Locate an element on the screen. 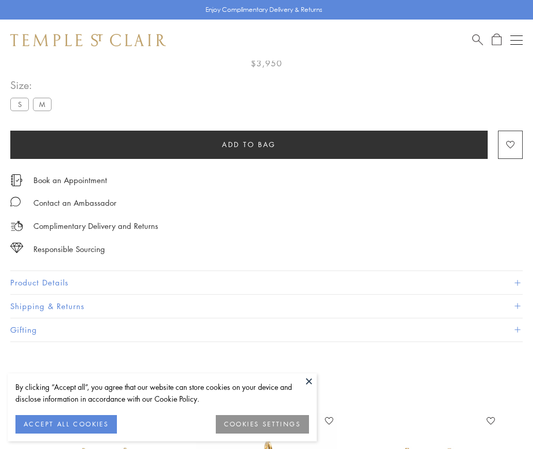  div: Responsible Sourcing is located at coordinates (69, 249).